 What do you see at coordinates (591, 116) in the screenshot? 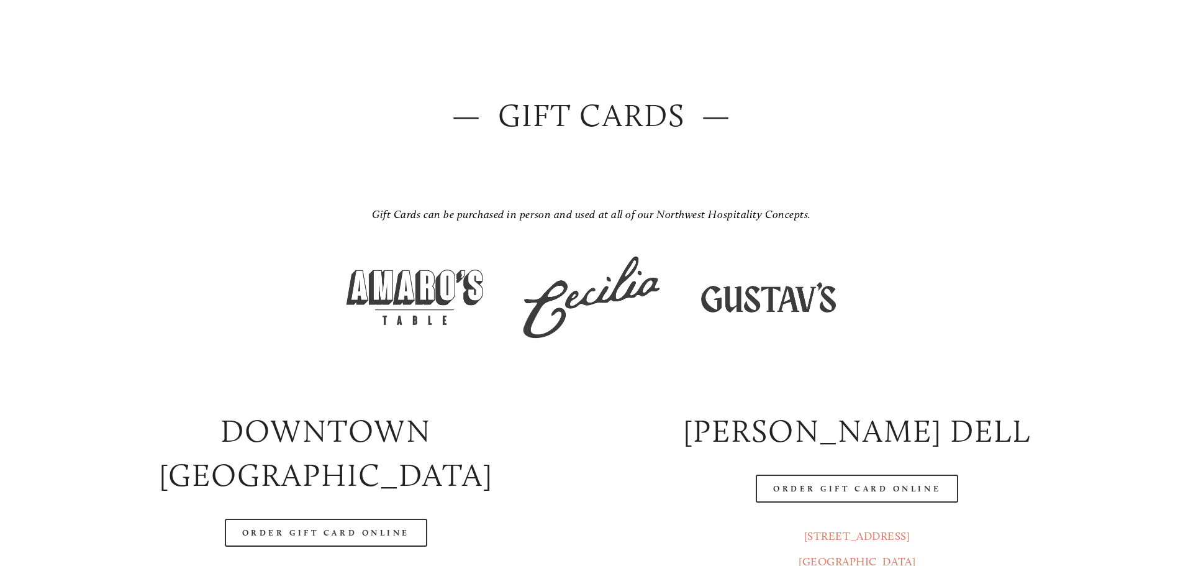
I see `h2: — Gift Cards —` at bounding box center [591, 116].